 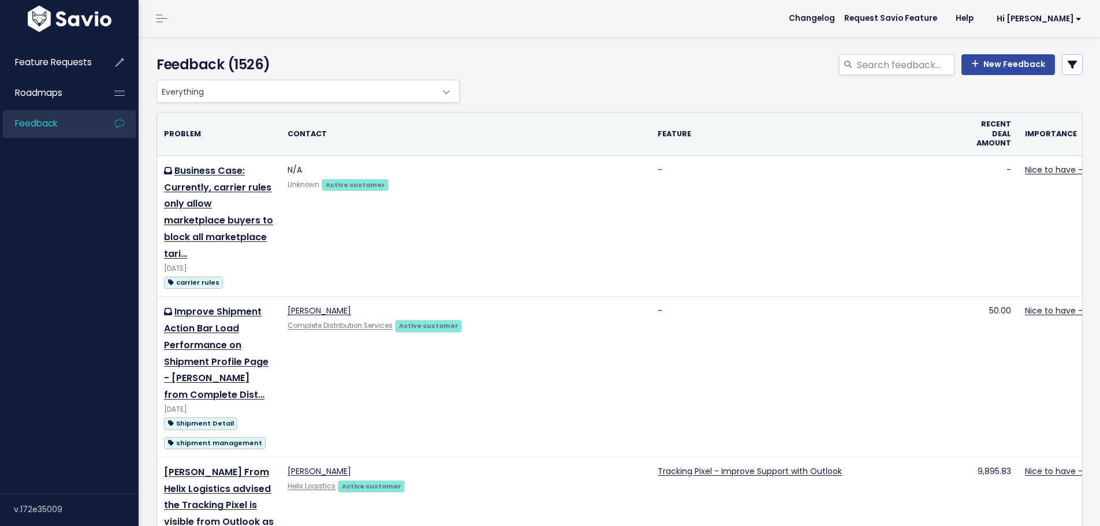 What do you see at coordinates (49, 93) in the screenshot?
I see `a: Roadmaps` at bounding box center [49, 93].